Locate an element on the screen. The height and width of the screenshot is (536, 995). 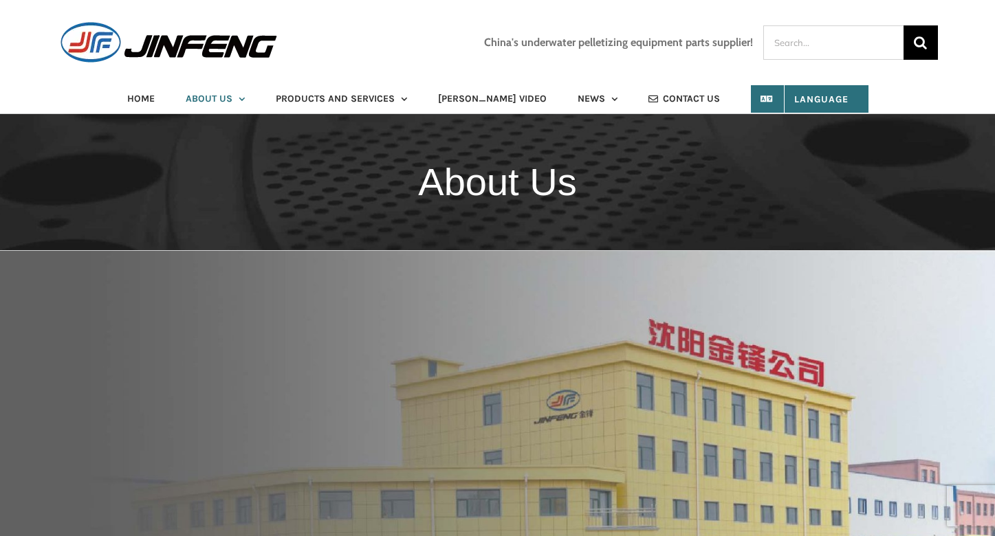
a: HOME is located at coordinates (141, 99).